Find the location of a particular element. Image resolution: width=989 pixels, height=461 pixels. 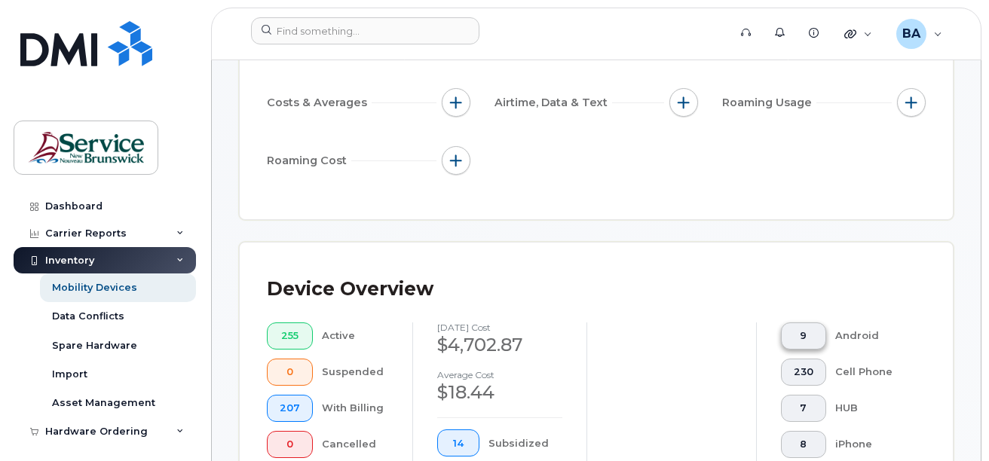

span: 14 is located at coordinates (458, 444).